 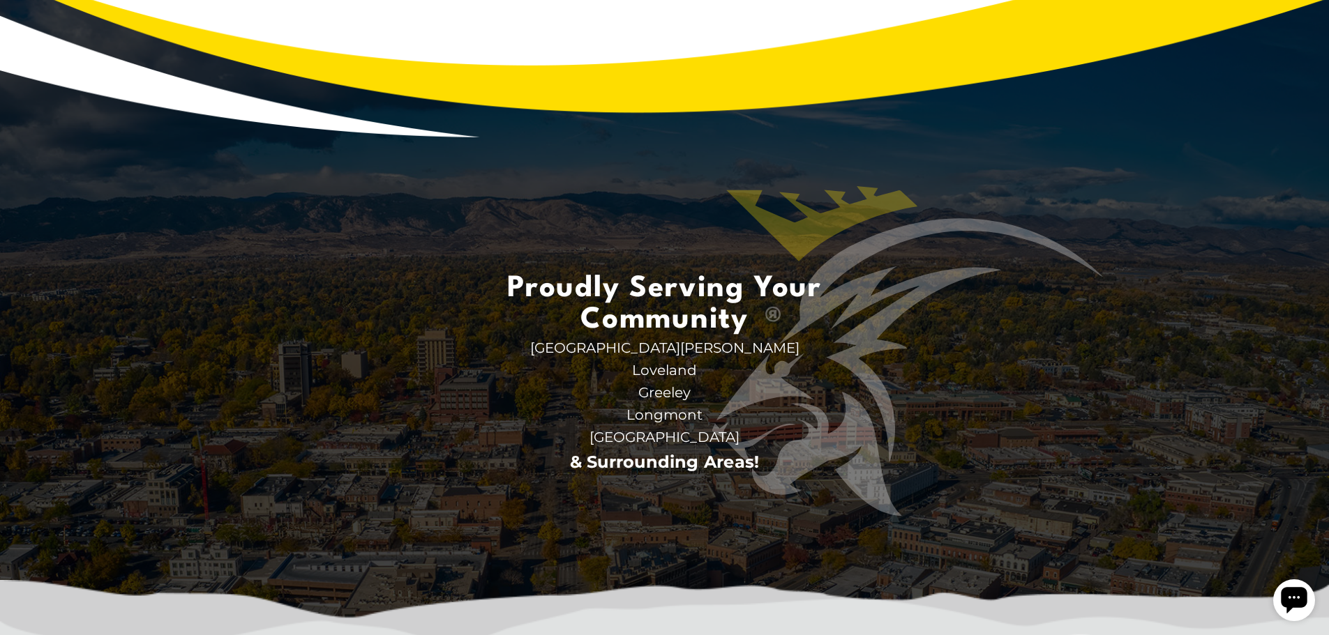 What do you see at coordinates (27, 27) in the screenshot?
I see `div: Open chat widget` at bounding box center [27, 27].